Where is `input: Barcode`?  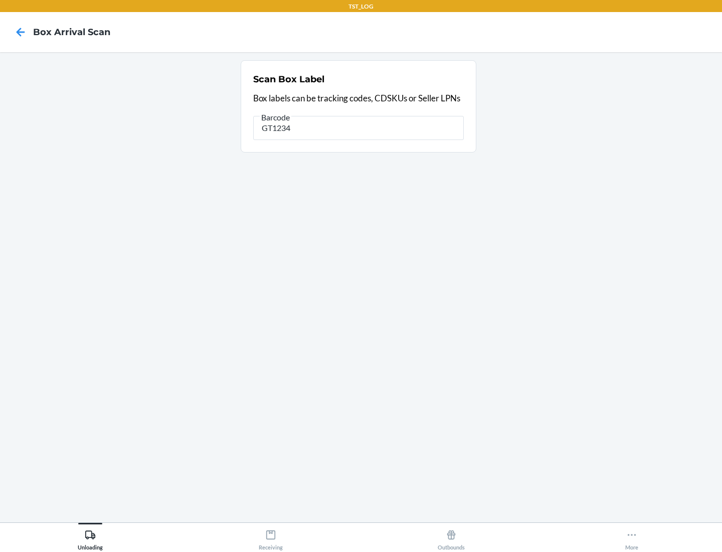
input: Barcode is located at coordinates (359, 128).